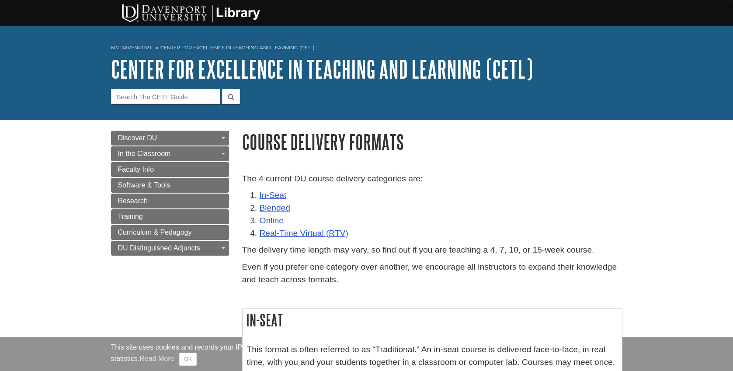 The height and width of the screenshot is (371, 733). Describe the element at coordinates (271, 220) in the screenshot. I see `a: Online` at that location.